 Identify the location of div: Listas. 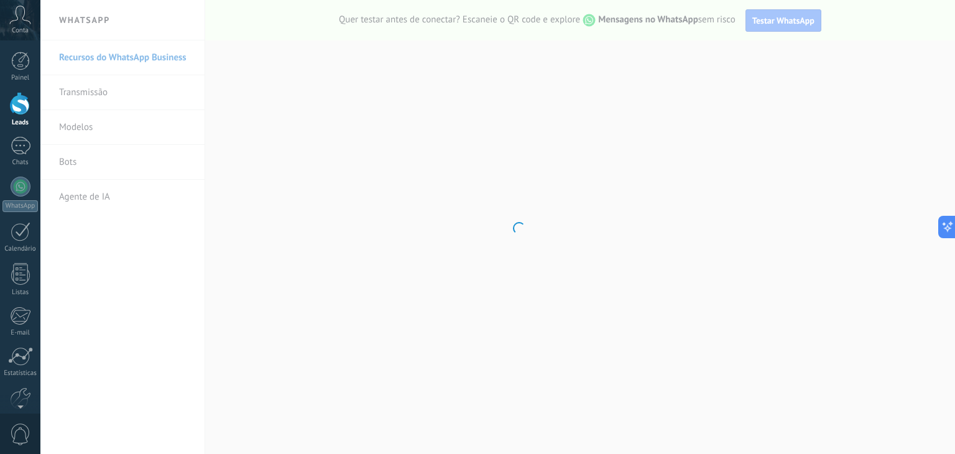
(21, 292).